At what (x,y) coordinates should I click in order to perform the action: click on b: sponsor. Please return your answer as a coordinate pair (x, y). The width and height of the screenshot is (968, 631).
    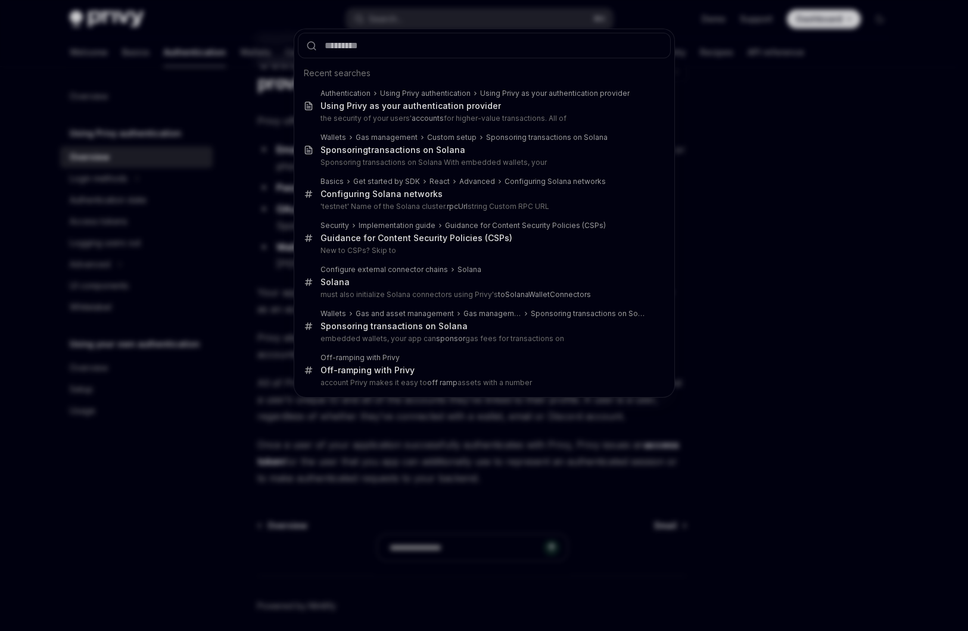
    Looking at the image, I should click on (450, 338).